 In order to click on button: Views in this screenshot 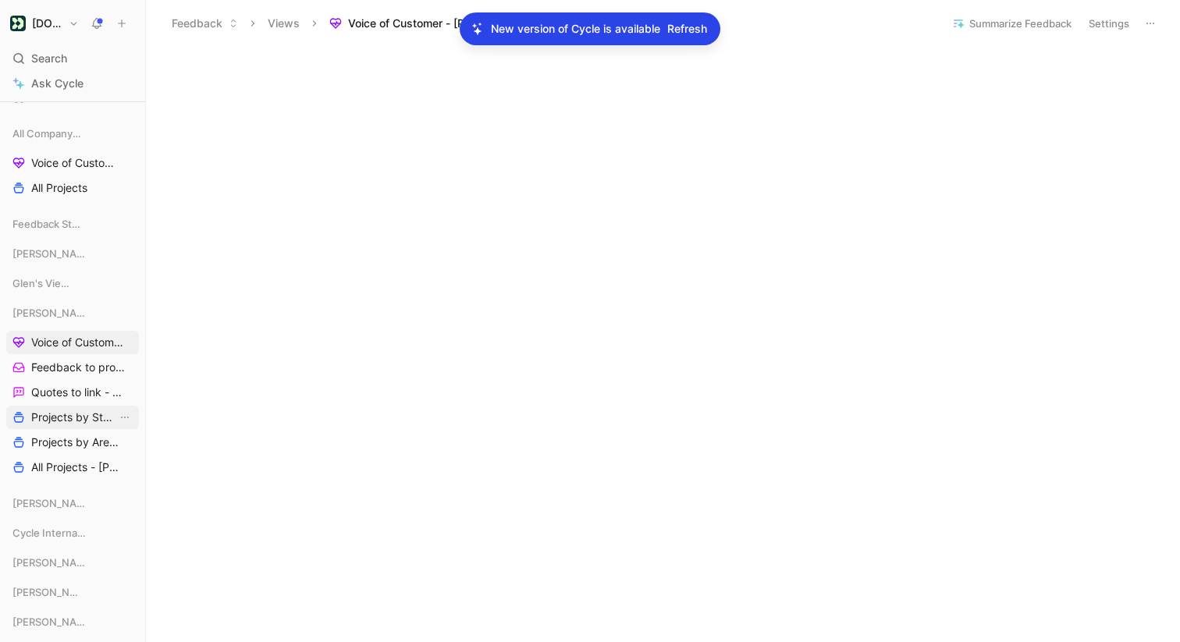, I will do `click(283, 23)`.